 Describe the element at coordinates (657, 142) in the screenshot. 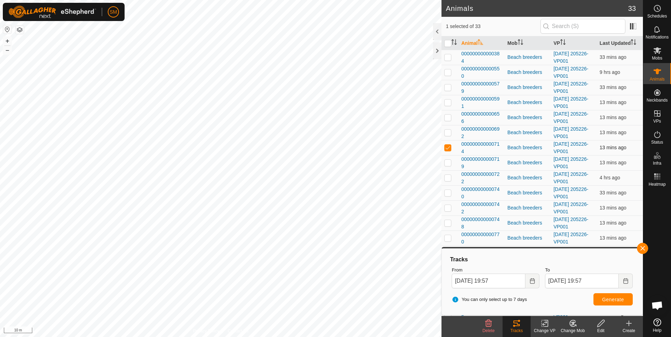

I see `span: Status` at that location.